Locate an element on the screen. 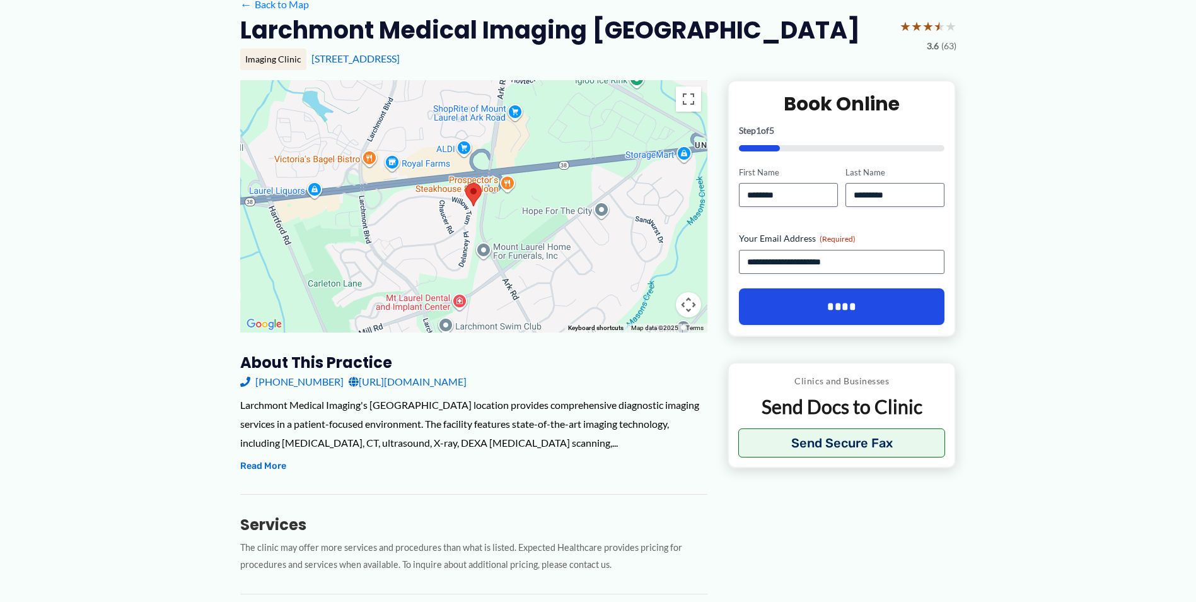 Image resolution: width=1196 pixels, height=602 pixels. h3: About this practice is located at coordinates (474, 362).